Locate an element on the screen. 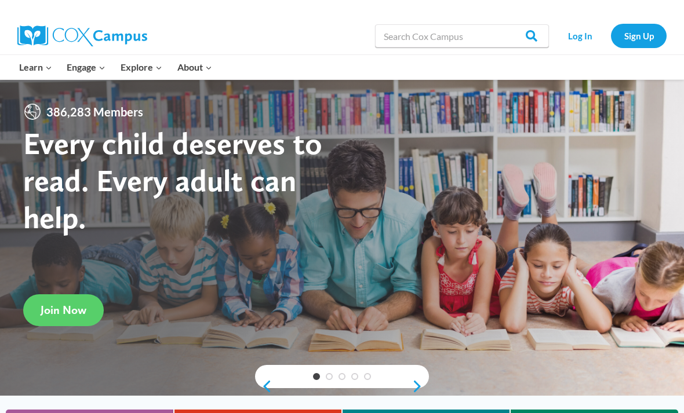  a: previous is located at coordinates (264, 386).